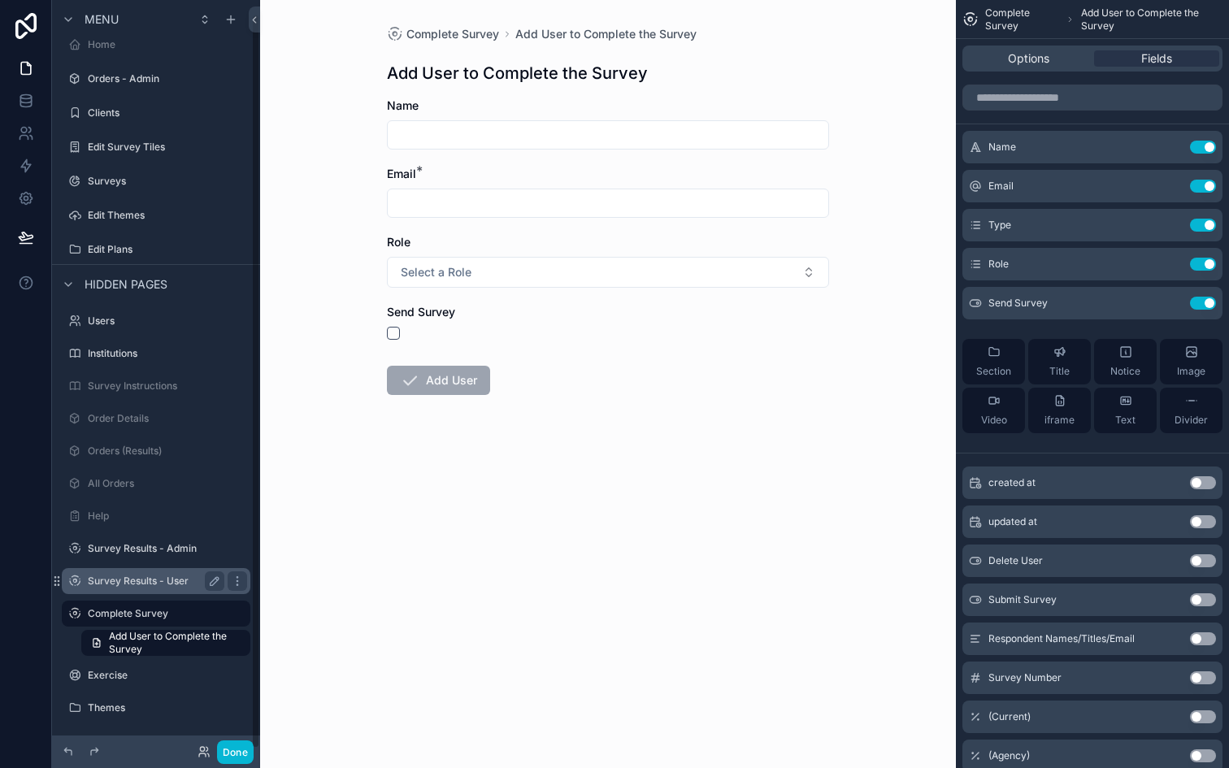 The height and width of the screenshot is (768, 1229). What do you see at coordinates (156, 79) in the screenshot?
I see `a: Orders - Admin` at bounding box center [156, 79].